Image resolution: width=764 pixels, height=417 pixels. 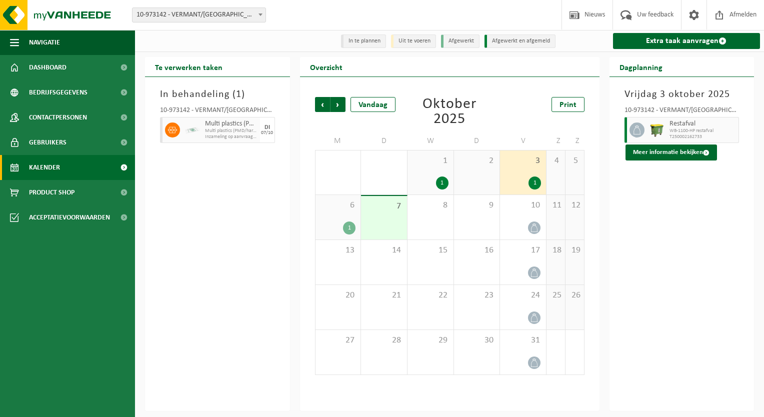 I want to click on button: Meer informatie bekijken, so click(x=671, y=153).